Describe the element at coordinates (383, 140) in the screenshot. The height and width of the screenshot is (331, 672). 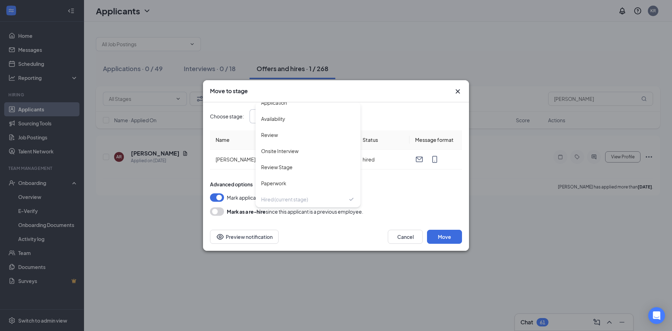
I see `th: Status` at that location.